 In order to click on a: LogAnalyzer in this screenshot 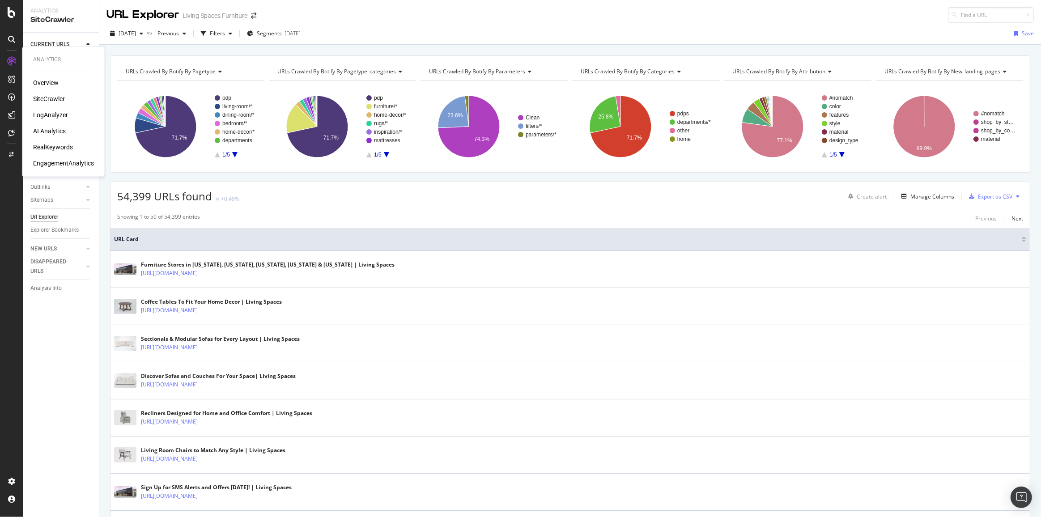, I will do `click(51, 115)`.